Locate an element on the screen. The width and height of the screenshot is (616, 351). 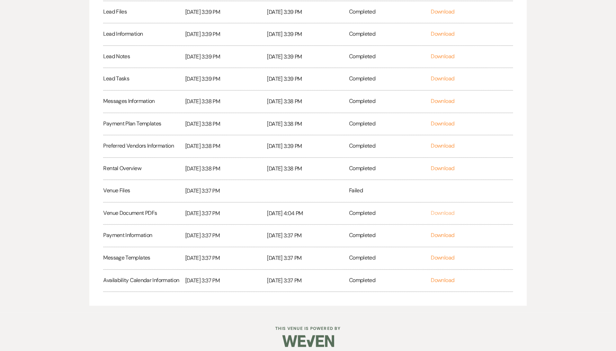
div: Lead Tasks is located at coordinates (144, 79).